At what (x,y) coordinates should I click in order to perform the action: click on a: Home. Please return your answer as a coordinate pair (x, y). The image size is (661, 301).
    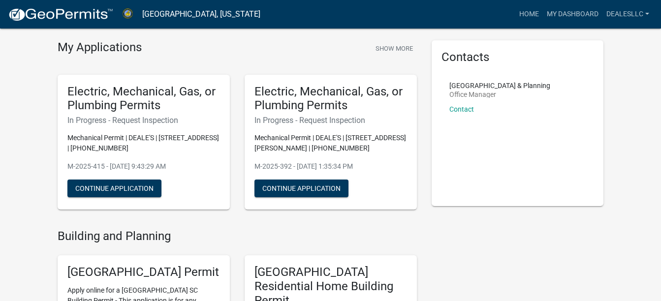
    Looking at the image, I should click on (529, 14).